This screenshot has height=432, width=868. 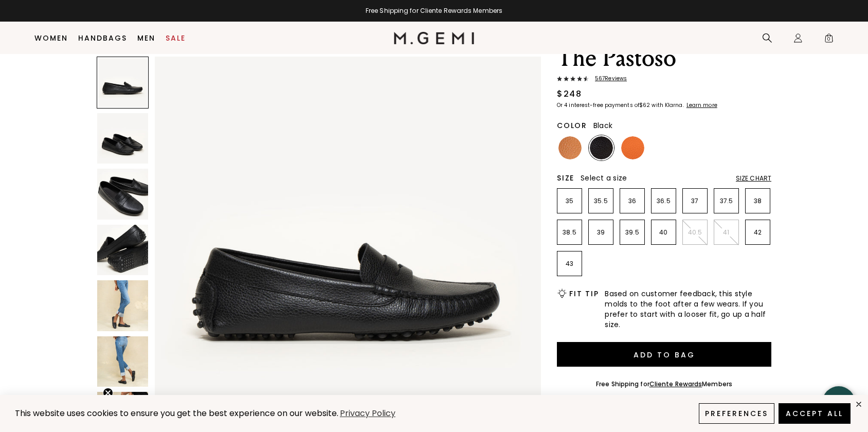 I want to click on p: 35, so click(x=569, y=201).